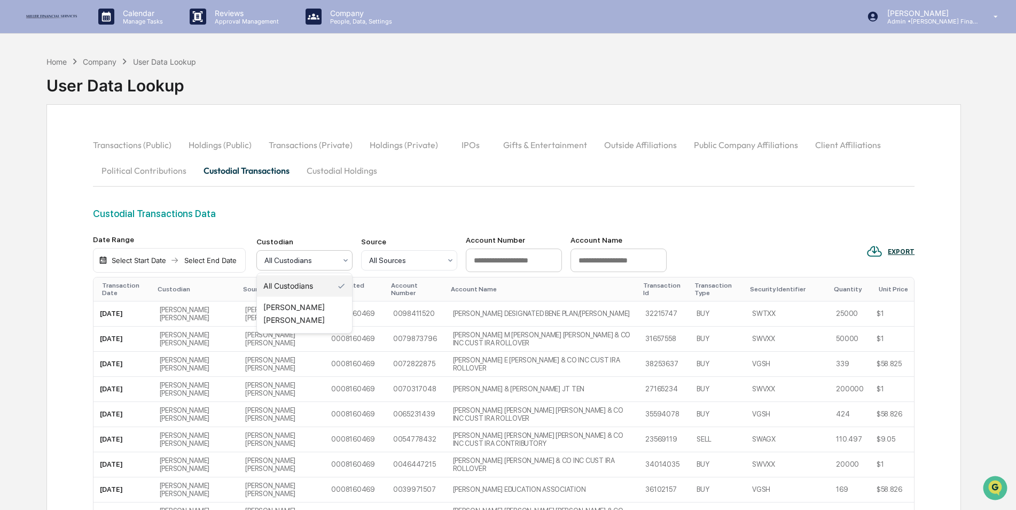 This screenshot has width=1016, height=510. What do you see at coordinates (417, 314) in the screenshot?
I see `td: 0098411520` at bounding box center [417, 314].